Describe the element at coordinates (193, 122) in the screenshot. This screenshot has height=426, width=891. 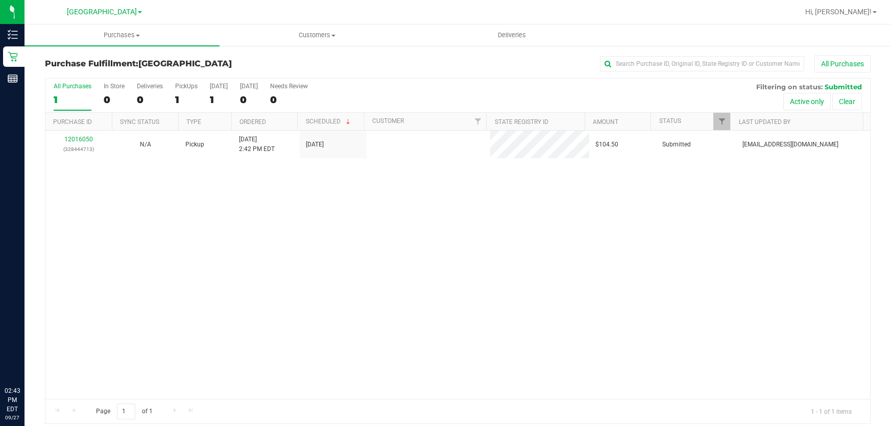
I see `a: Type` at that location.